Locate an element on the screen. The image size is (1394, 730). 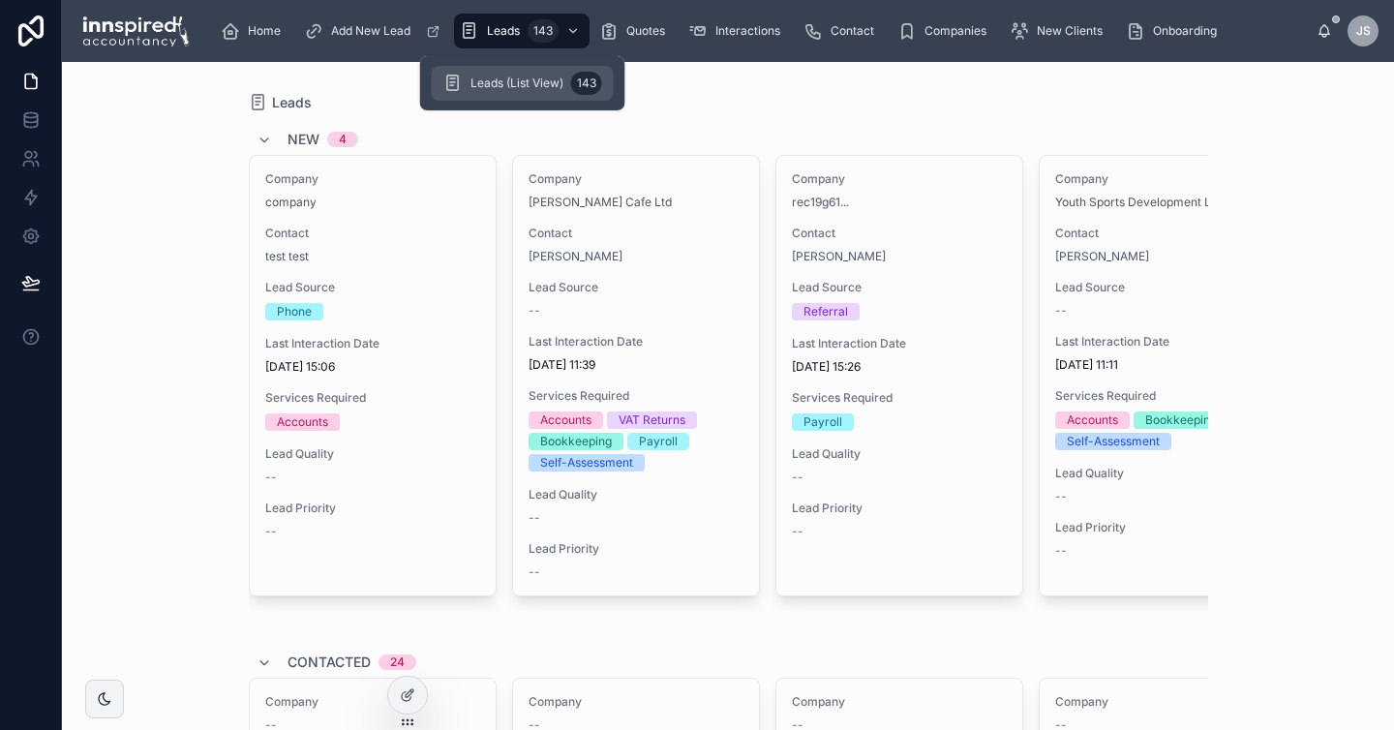
a: Interactions is located at coordinates (738, 31).